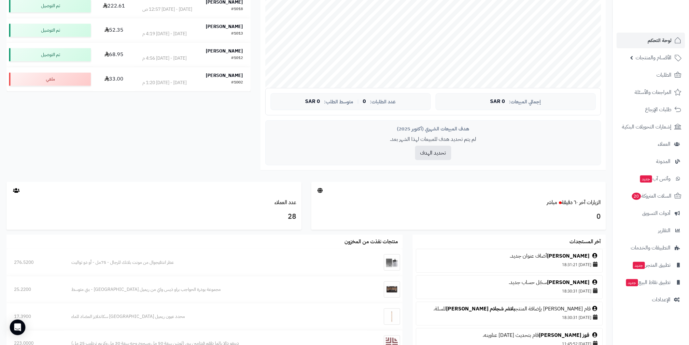  What do you see at coordinates (371, 242) in the screenshot?
I see `h3: منتجات نفذت من المخزون` at bounding box center [371, 242].